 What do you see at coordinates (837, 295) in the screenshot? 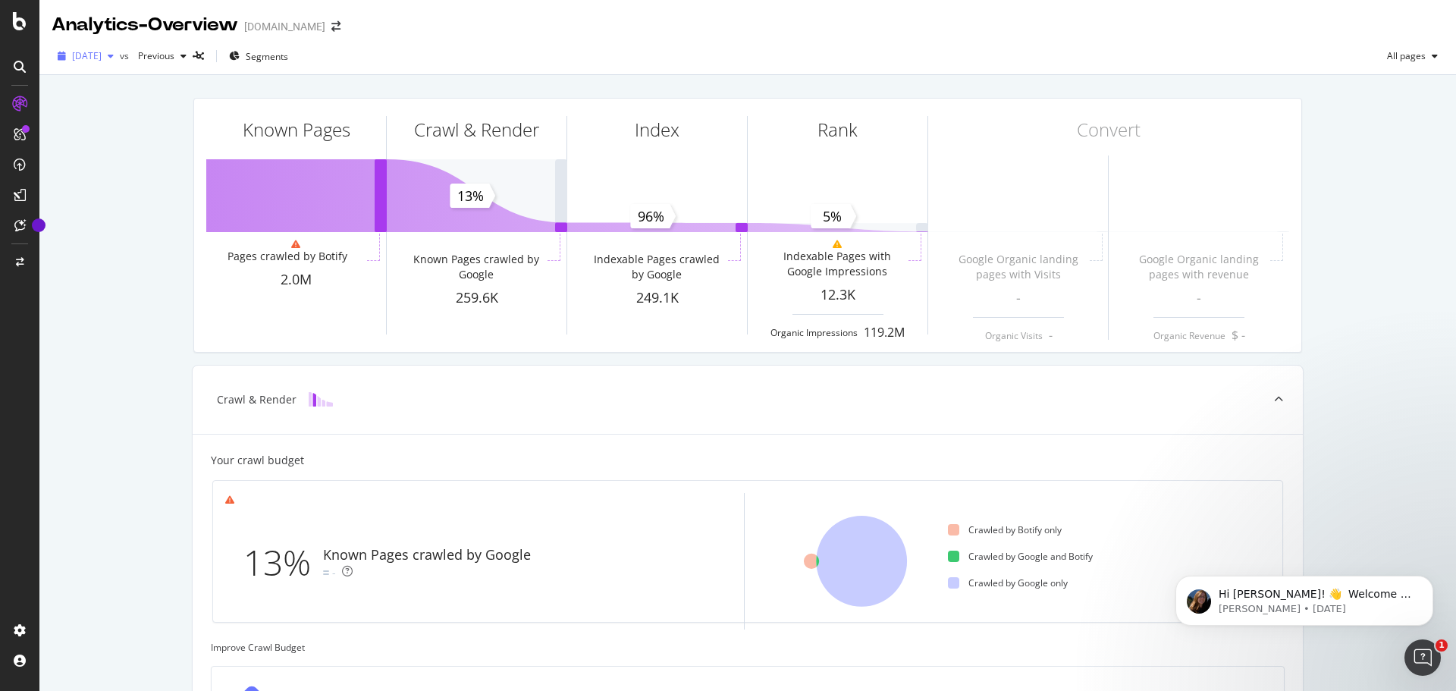
I see `div: 12.3K` at bounding box center [837, 295].